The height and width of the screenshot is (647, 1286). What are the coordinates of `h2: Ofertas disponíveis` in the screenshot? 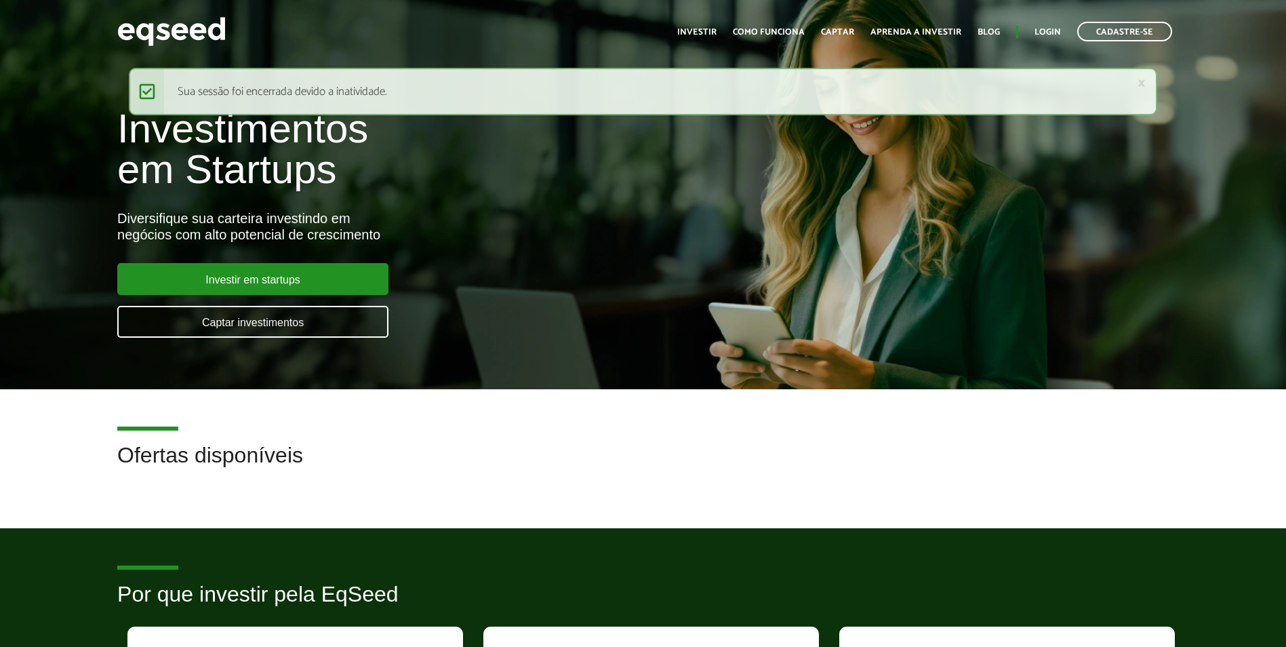 It's located at (643, 465).